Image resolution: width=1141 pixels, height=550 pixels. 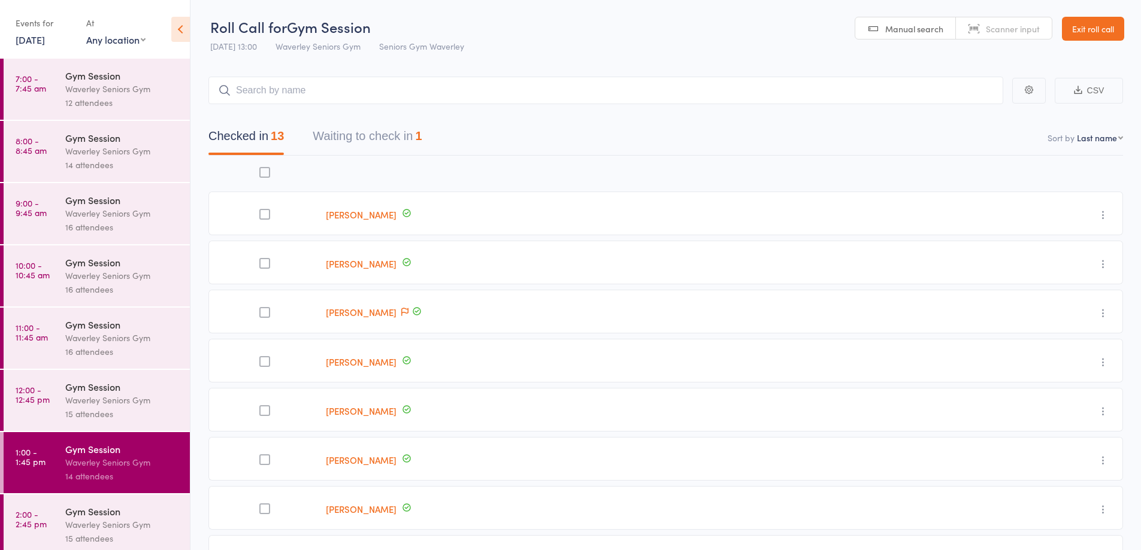 I want to click on span: Roll Call for, so click(x=248, y=26).